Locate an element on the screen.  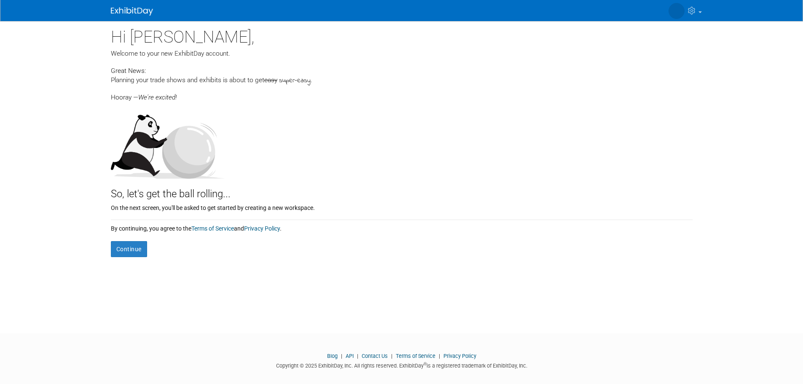
img: Let's get the ball rolling is located at coordinates (168, 142).